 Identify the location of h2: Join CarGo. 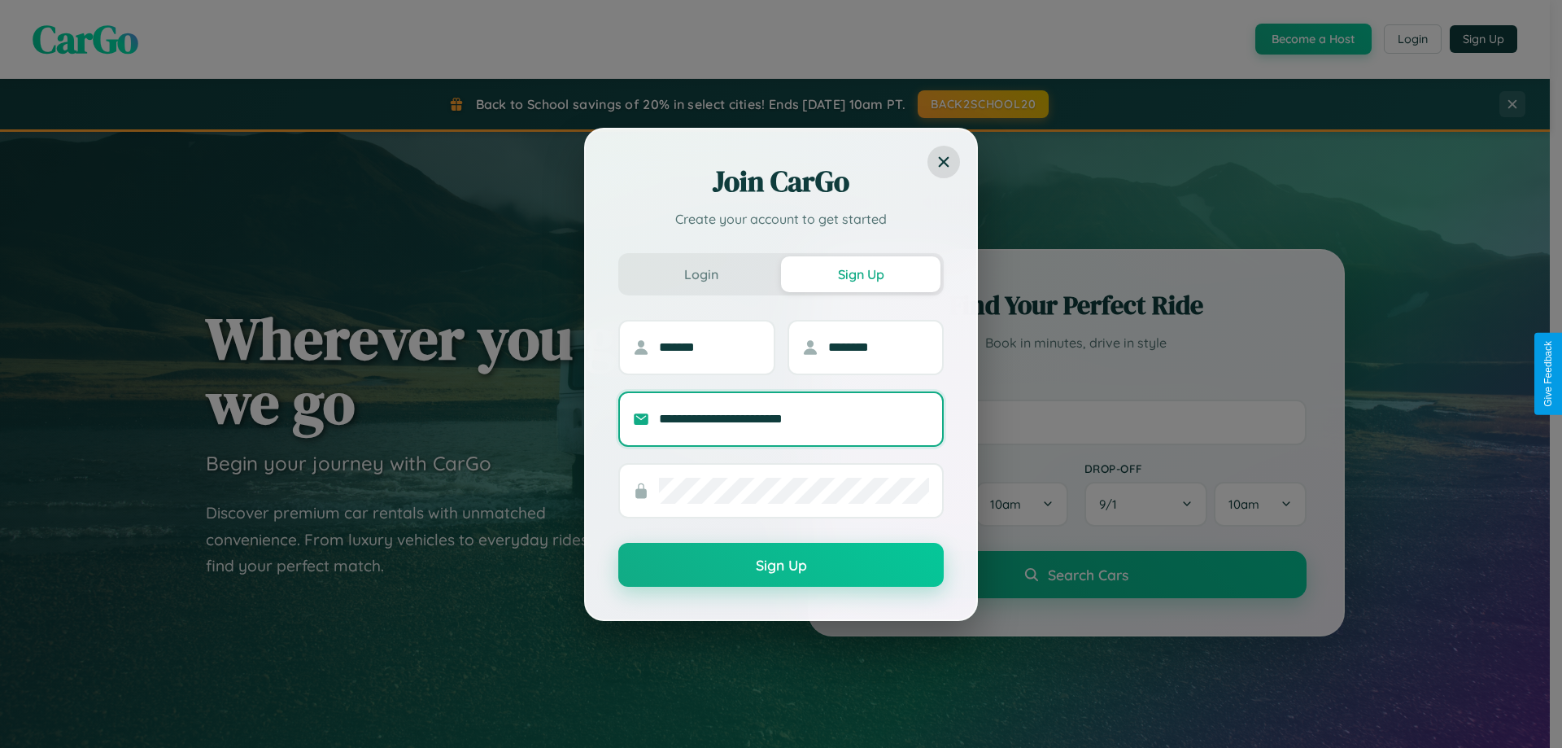
(781, 181).